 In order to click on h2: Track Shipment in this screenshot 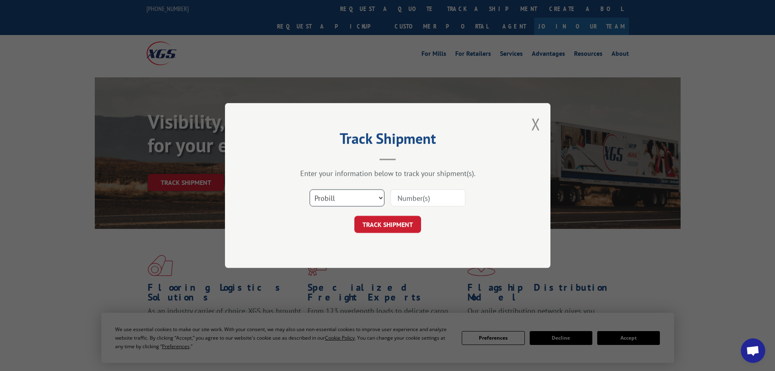, I will do `click(388, 140)`.